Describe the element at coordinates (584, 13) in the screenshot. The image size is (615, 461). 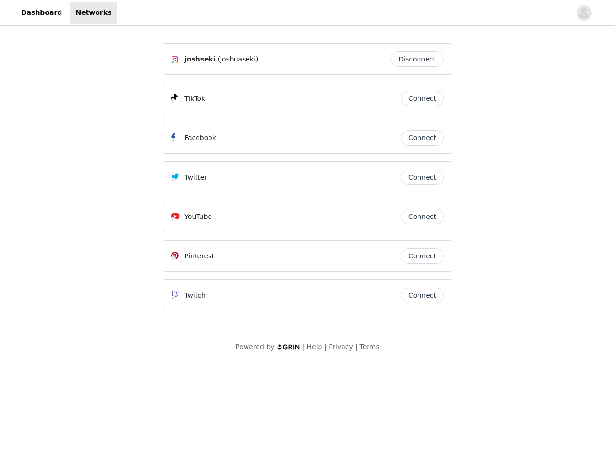
I see `div: avatar` at that location.